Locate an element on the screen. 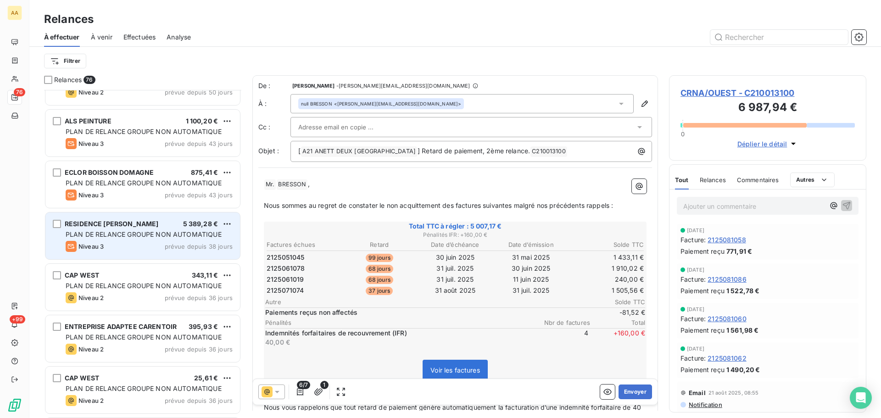  span: 2125061078 is located at coordinates (286, 268).